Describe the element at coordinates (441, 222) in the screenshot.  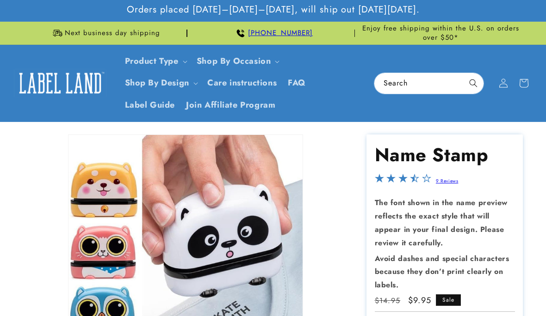
I see `strong: The font shown in the name preview reflects the exact style that will appear in your final design...` at that location.